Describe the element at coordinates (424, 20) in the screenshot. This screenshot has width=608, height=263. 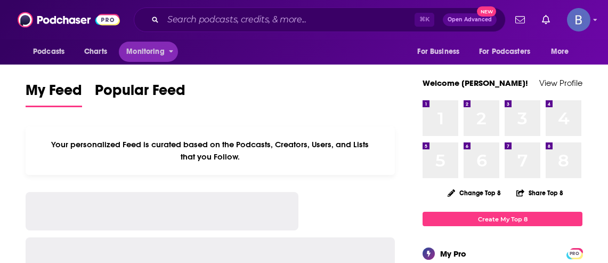
I see `span: ⌘ K` at that location.